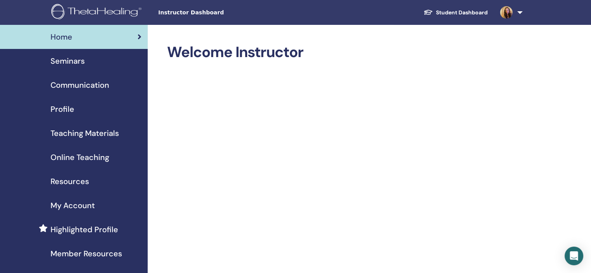 The width and height of the screenshot is (591, 273). I want to click on span: Member Resources, so click(86, 254).